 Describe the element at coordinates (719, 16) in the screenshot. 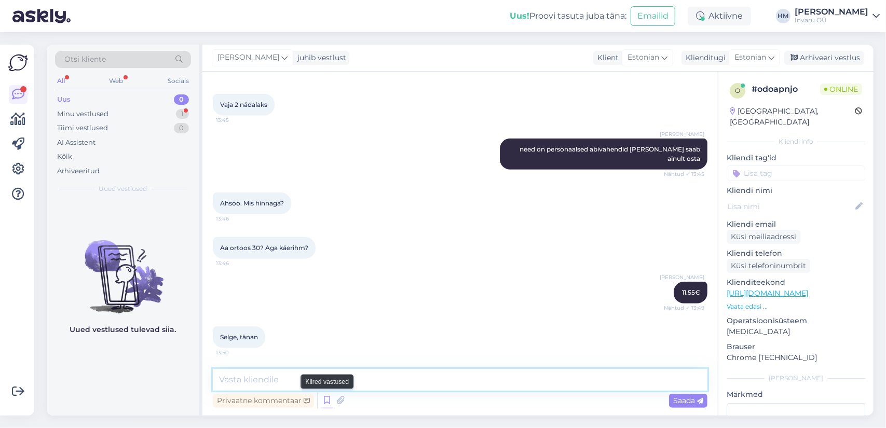

I see `div: Aktiivne` at that location.